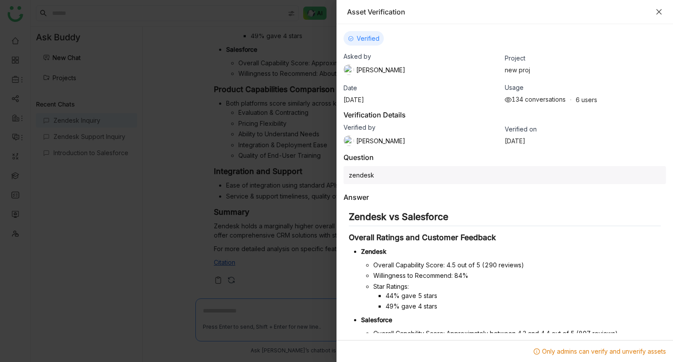 The width and height of the screenshot is (673, 362). I want to click on button: Close, so click(659, 12).